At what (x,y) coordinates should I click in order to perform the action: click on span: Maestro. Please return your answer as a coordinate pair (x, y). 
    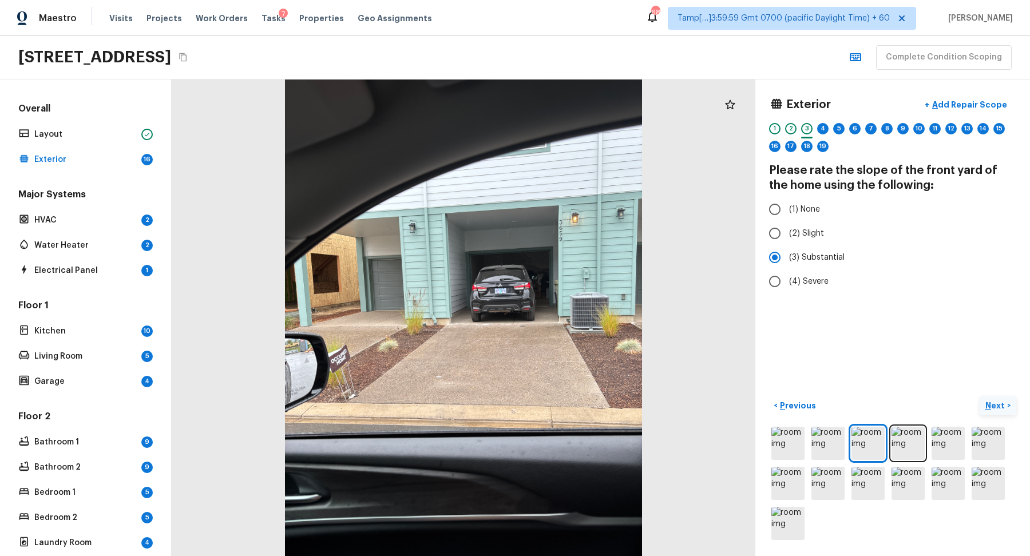
    Looking at the image, I should click on (58, 18).